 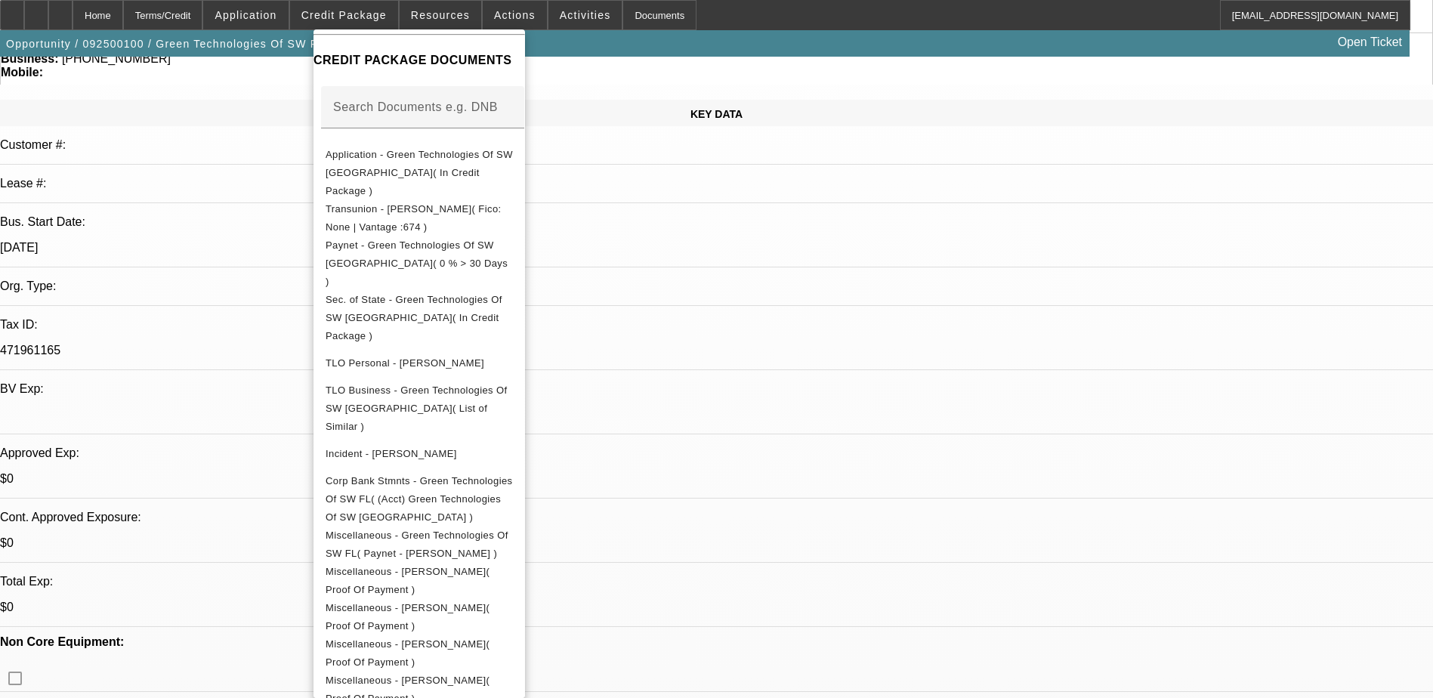 What do you see at coordinates (419, 454) in the screenshot?
I see `button: Incident - Taylor, Christopher` at bounding box center [419, 454].